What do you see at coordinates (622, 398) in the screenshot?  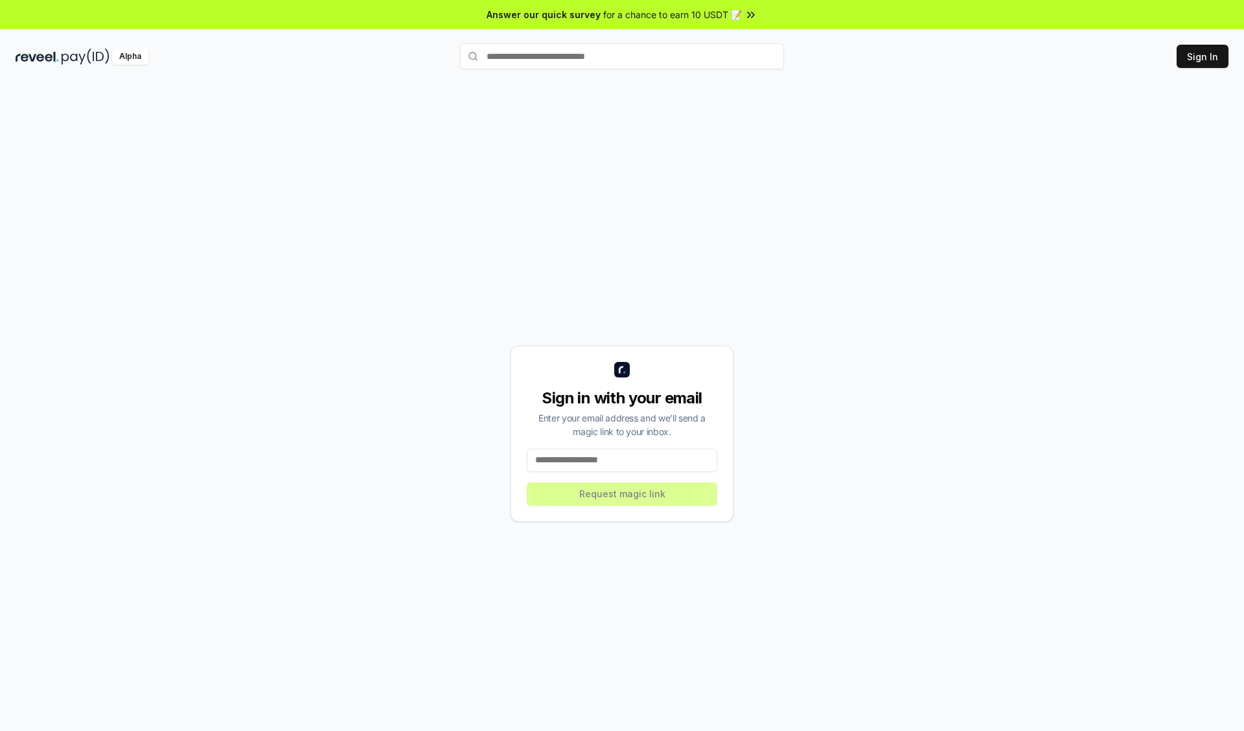 I see `div: Sign in with your email` at bounding box center [622, 398].